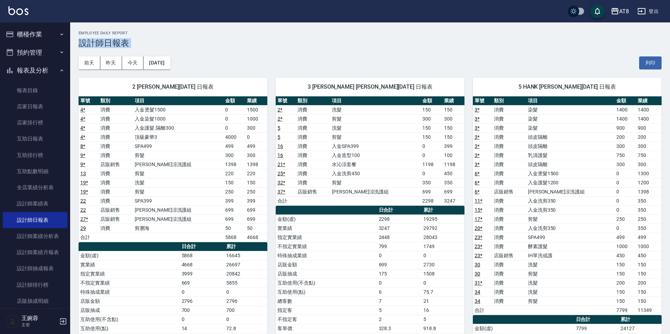 The height and width of the screenshot is (334, 670). What do you see at coordinates (625, 247) in the screenshot?
I see `td: 1000` at bounding box center [625, 247].